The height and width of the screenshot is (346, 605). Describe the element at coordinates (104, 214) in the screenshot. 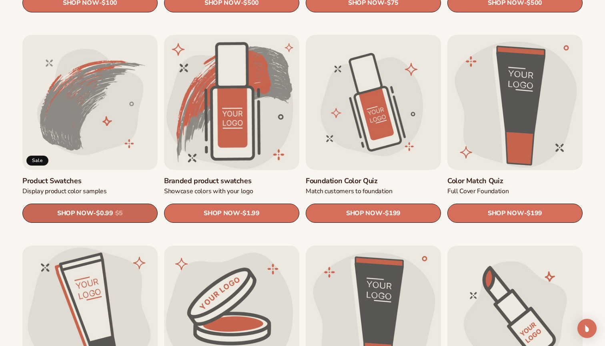

I see `span: $0.99` at that location.